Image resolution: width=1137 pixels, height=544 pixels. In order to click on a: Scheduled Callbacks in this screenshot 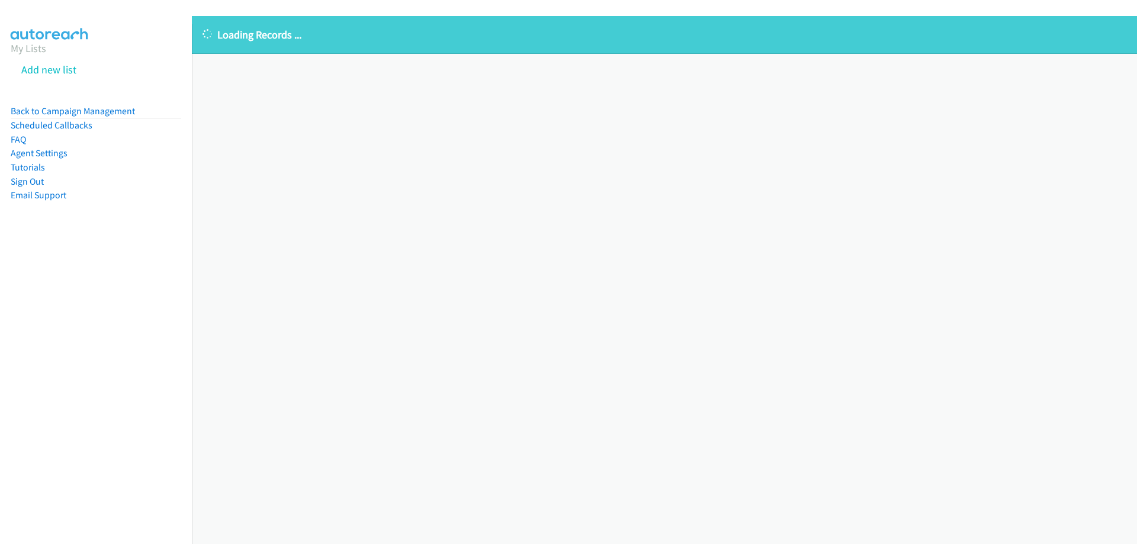, I will do `click(52, 125)`.